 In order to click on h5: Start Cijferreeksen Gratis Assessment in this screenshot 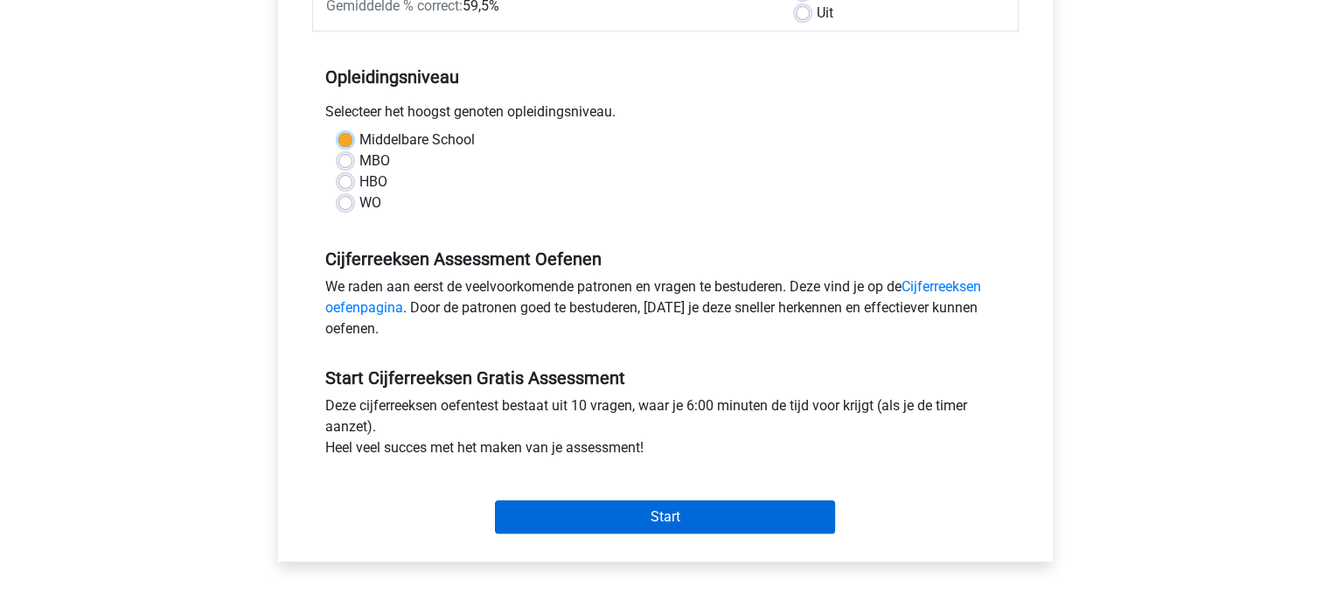, I will do `click(666, 378)`.